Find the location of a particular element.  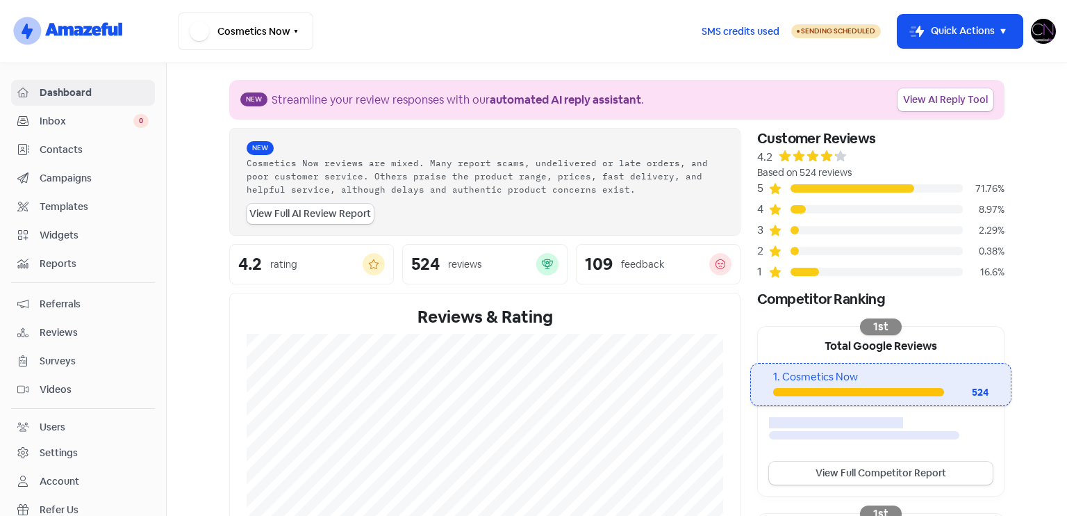

span: Referrals is located at coordinates (94, 304).